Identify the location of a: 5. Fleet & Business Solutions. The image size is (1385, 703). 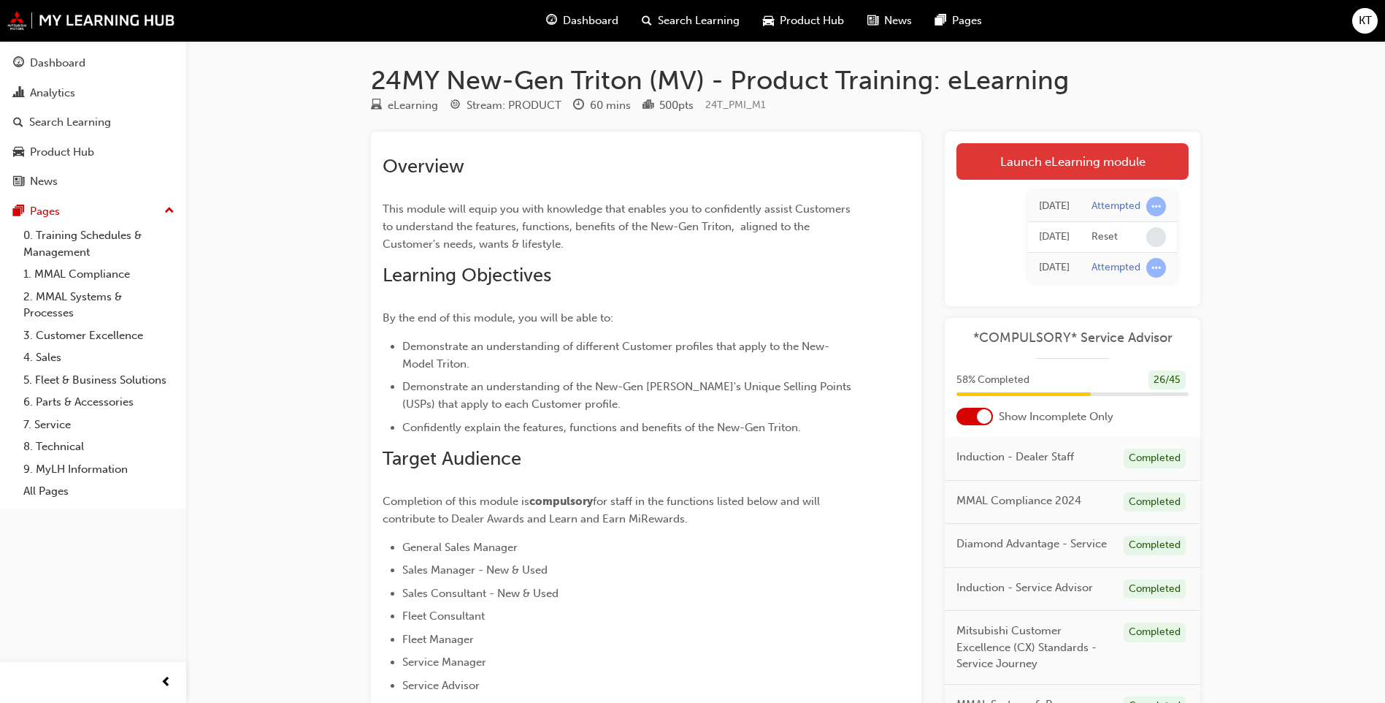
(99, 380).